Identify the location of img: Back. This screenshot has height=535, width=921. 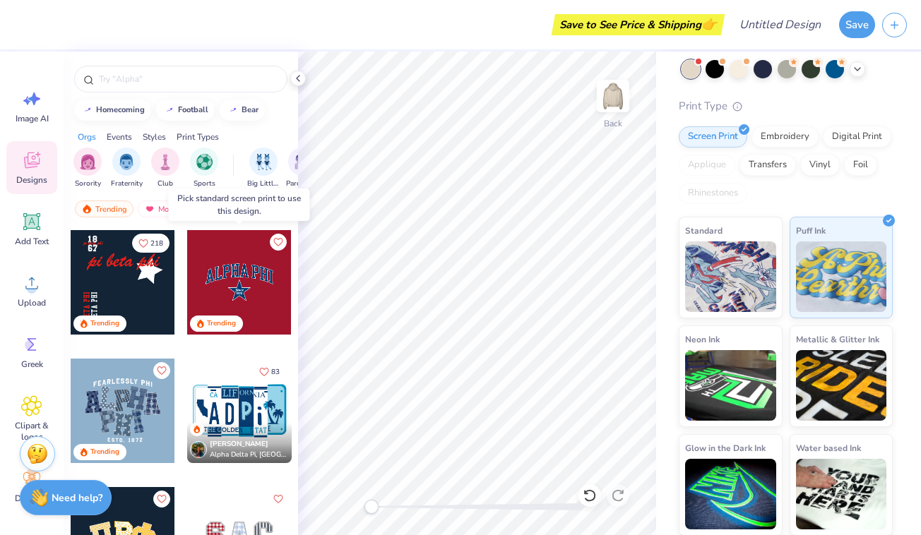
(613, 96).